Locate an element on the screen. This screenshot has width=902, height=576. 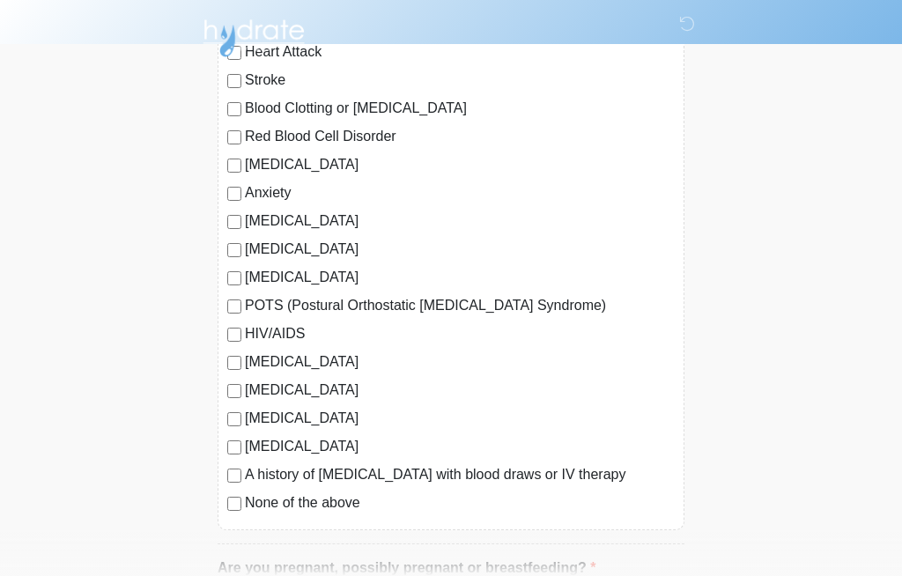
img: Hydrate IV Bar - Arcadia Logo is located at coordinates (254, 35).